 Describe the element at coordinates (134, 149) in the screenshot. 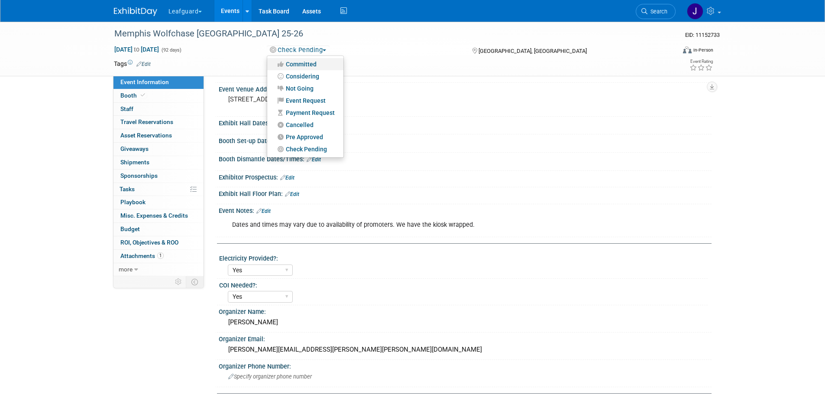

I see `span: Giveaways` at that location.